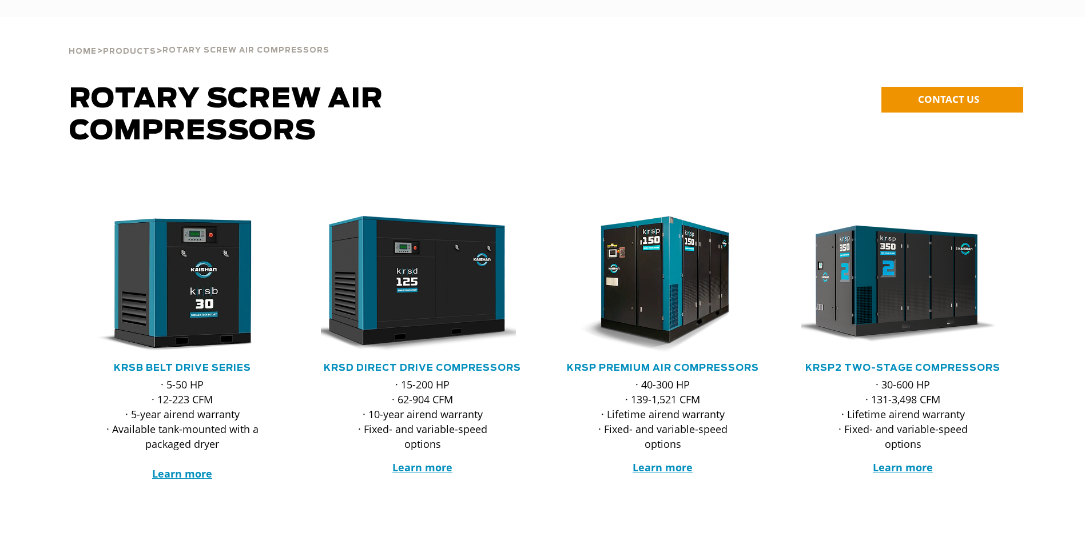 The height and width of the screenshot is (545, 1085). What do you see at coordinates (82, 51) in the screenshot?
I see `a: Home` at bounding box center [82, 51].